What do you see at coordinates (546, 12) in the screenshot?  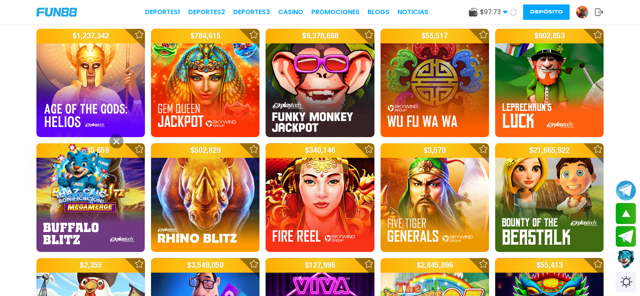 I see `button: Depósito` at bounding box center [546, 12].